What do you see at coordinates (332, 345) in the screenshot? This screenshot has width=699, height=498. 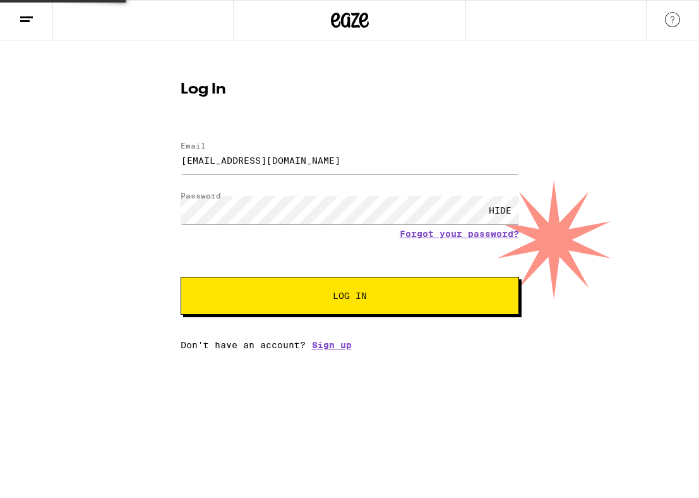 I see `a: Sign up` at bounding box center [332, 345].